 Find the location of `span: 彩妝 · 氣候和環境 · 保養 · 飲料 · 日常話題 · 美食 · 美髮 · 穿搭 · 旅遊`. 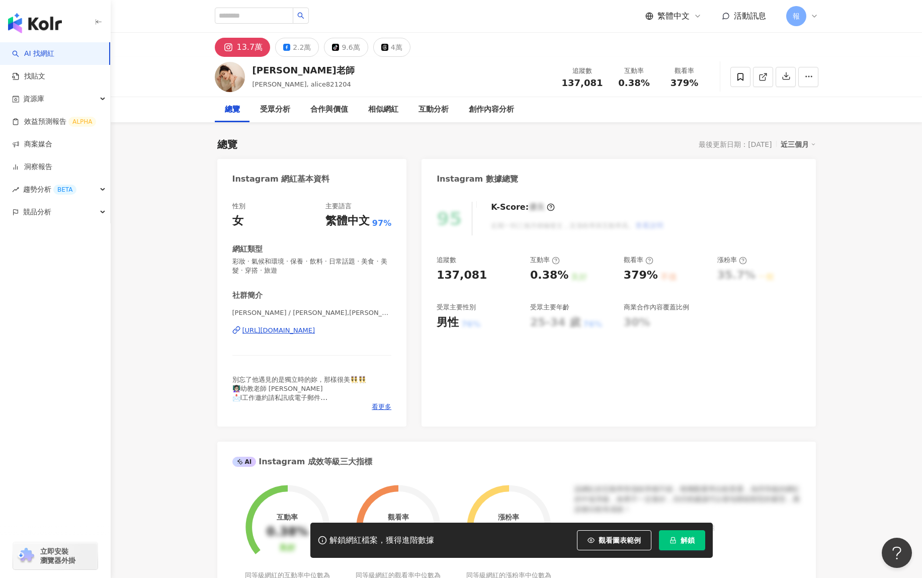

span: 彩妝 · 氣候和環境 · 保養 · 飲料 · 日常話題 · 美食 · 美髮 · 穿搭 · 旅遊 is located at coordinates (312, 266).